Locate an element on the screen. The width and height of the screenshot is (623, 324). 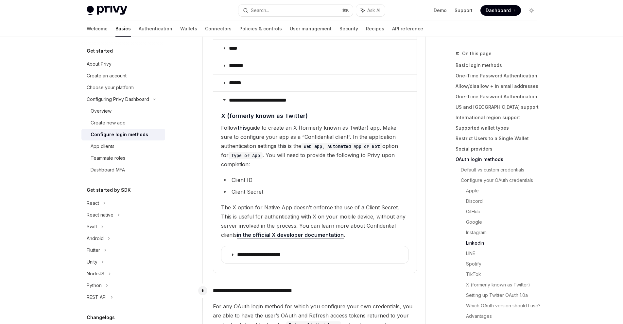
code: Web app, Automated App or Bot is located at coordinates (342, 146).